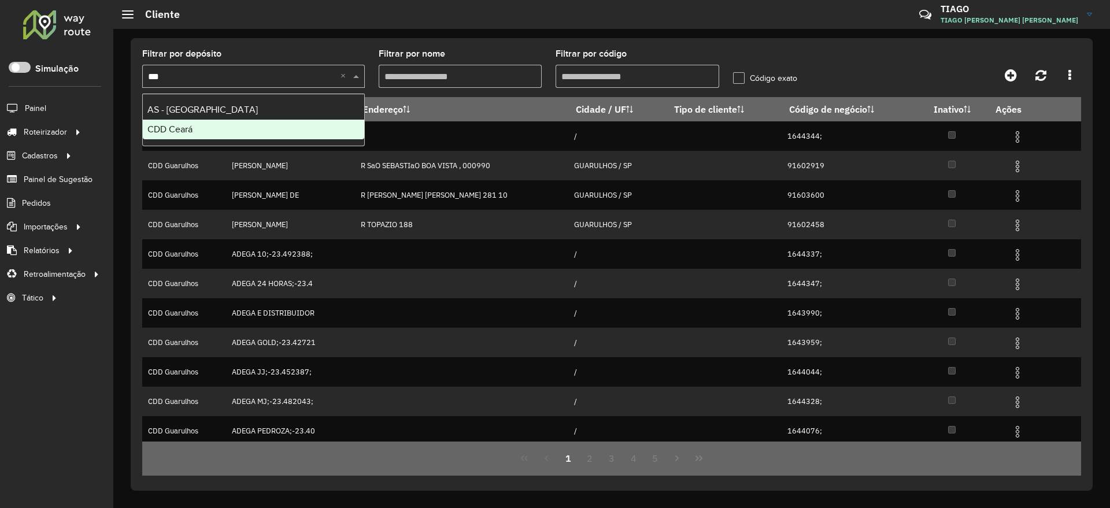 The height and width of the screenshot is (508, 1110). What do you see at coordinates (157, 14) in the screenshot?
I see `h2: Cliente` at bounding box center [157, 14].